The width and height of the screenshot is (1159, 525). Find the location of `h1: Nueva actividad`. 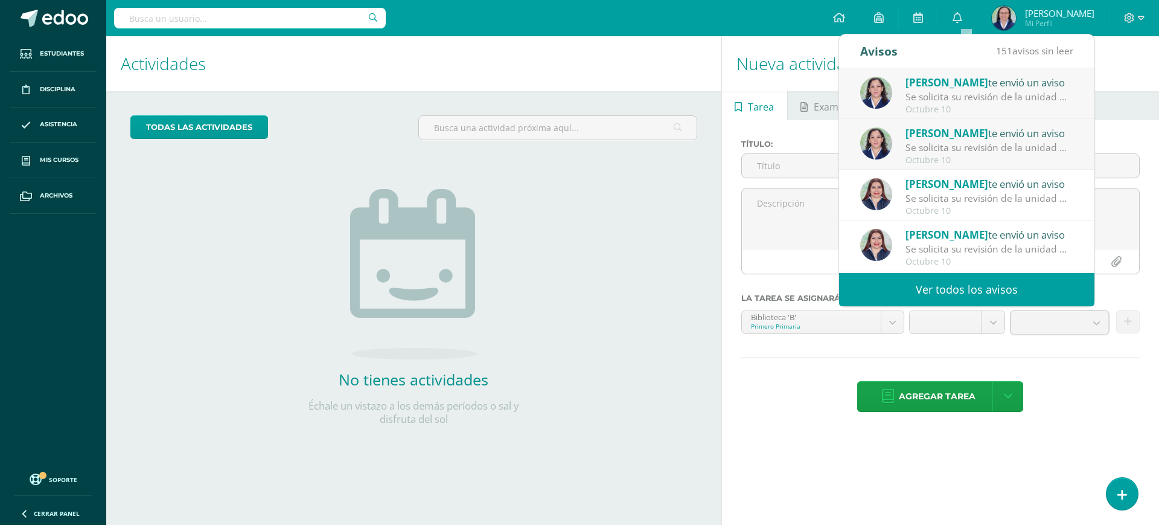

h1: Nueva actividad is located at coordinates (941, 63).